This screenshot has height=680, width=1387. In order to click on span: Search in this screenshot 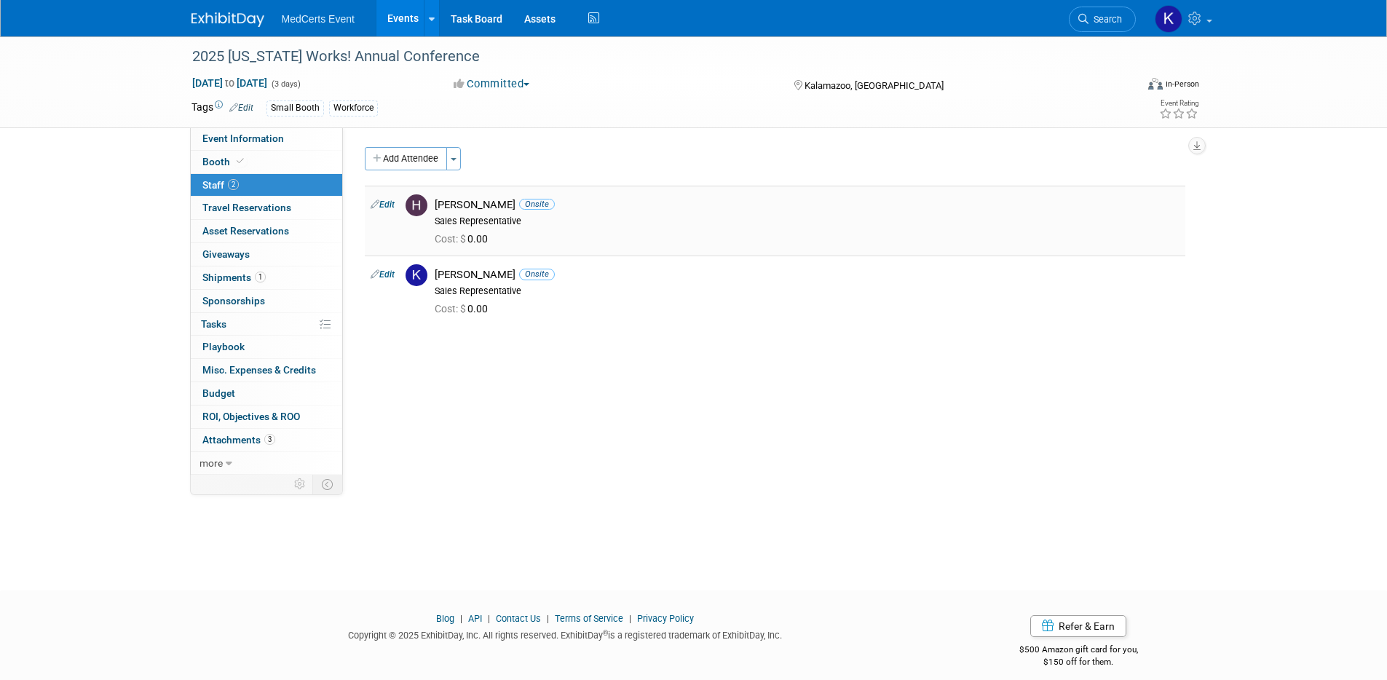, I will do `click(1105, 19)`.